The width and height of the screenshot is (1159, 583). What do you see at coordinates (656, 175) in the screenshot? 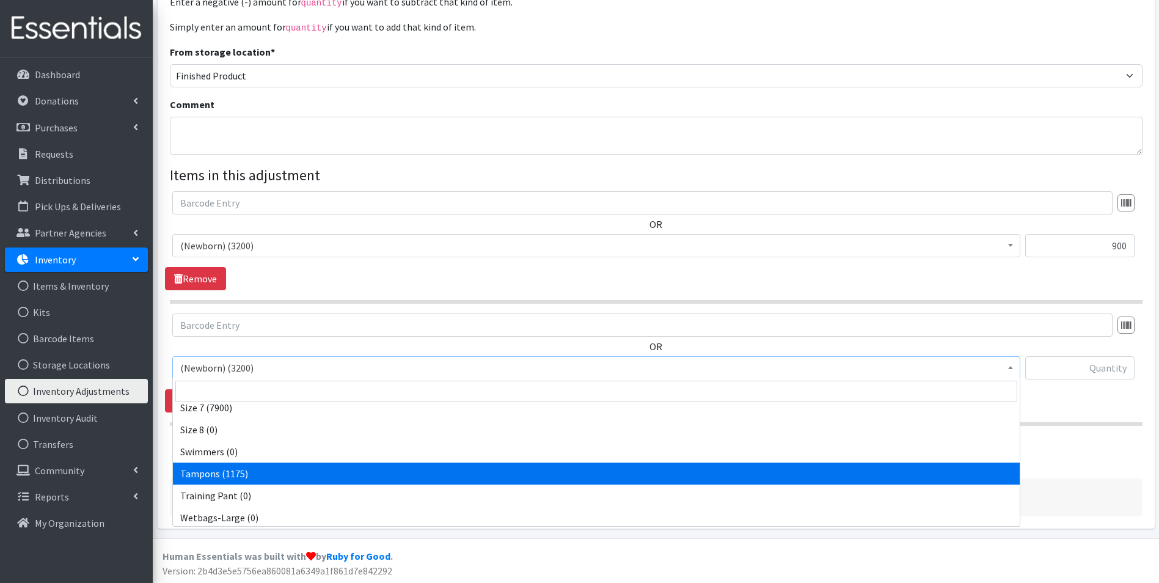
I see `legend: Items in this adjustment` at bounding box center [656, 175].